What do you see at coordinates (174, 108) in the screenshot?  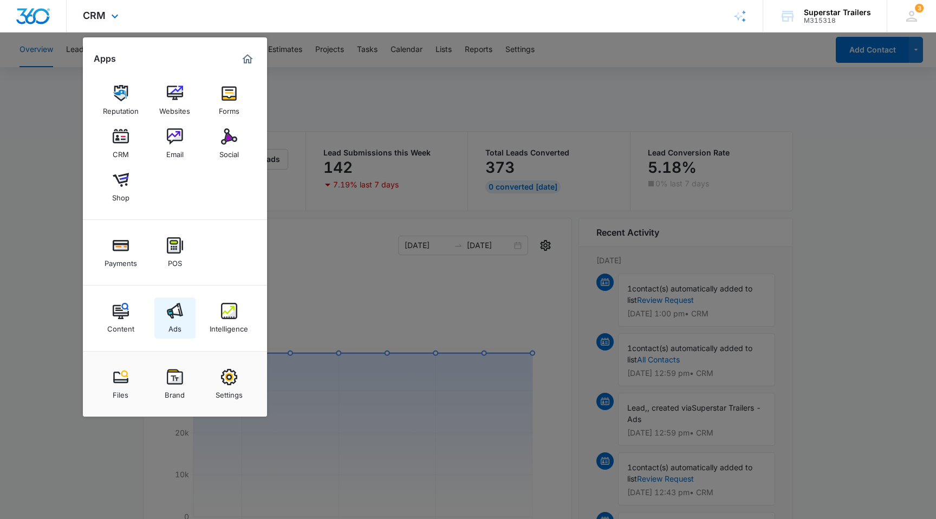 I see `div: Websites` at bounding box center [174, 108].